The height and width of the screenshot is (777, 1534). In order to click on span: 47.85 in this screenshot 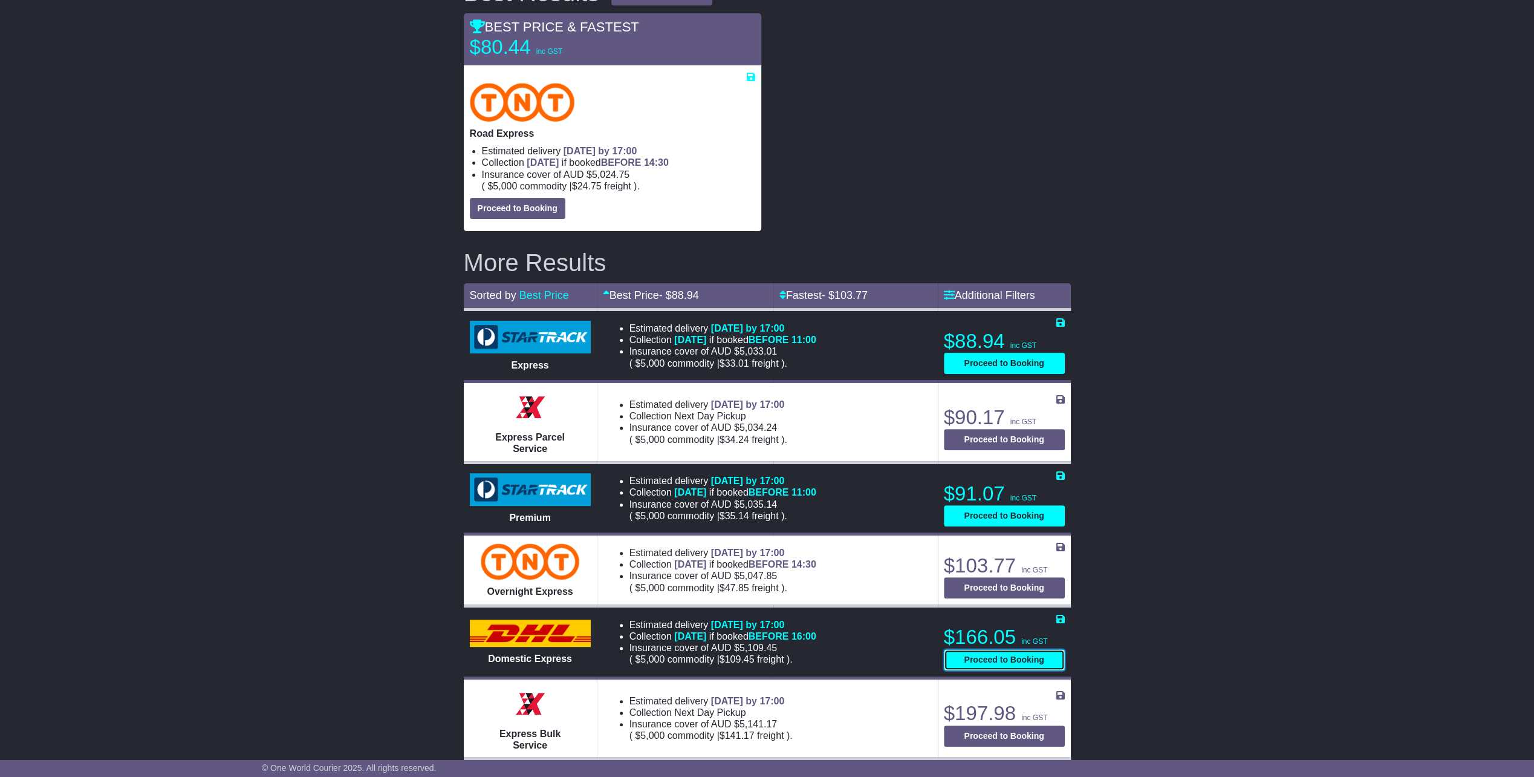, I will do `click(737, 587)`.